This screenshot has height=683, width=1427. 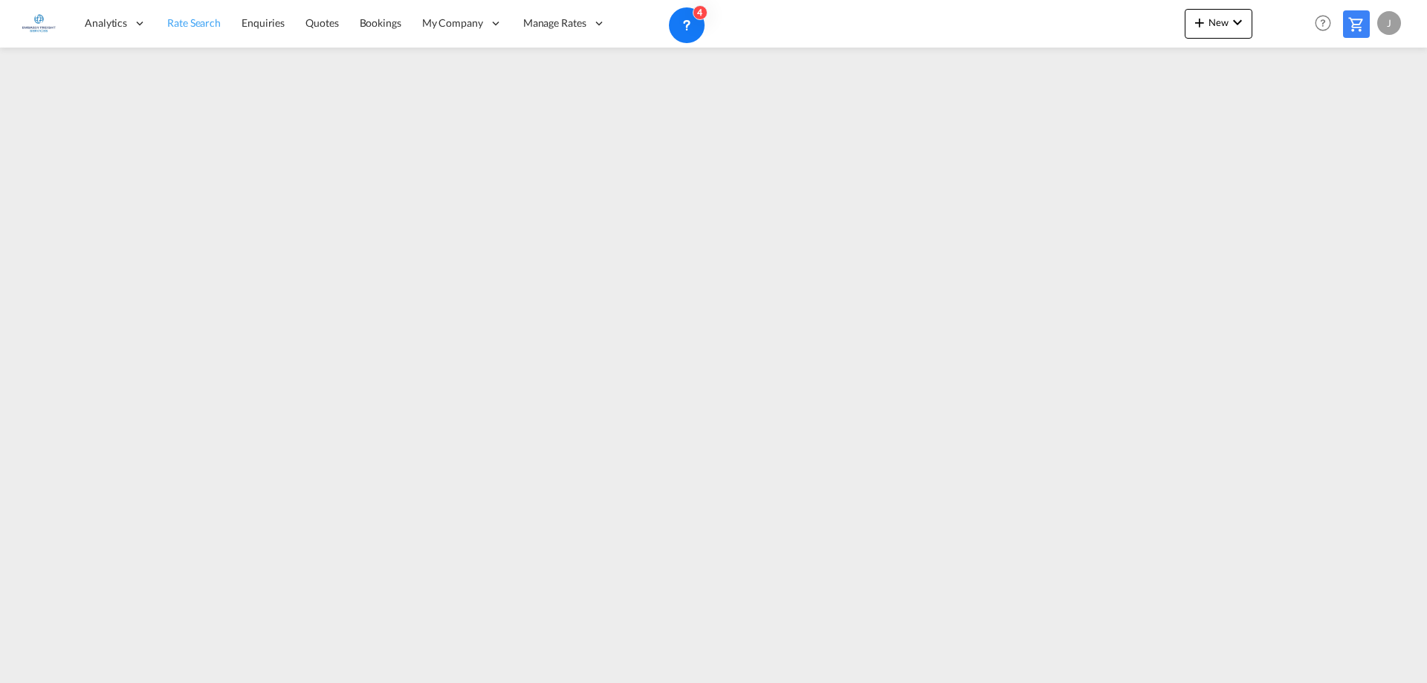 What do you see at coordinates (1199, 22) in the screenshot?
I see `md-icon: icon-plus 400-fg` at bounding box center [1199, 22].